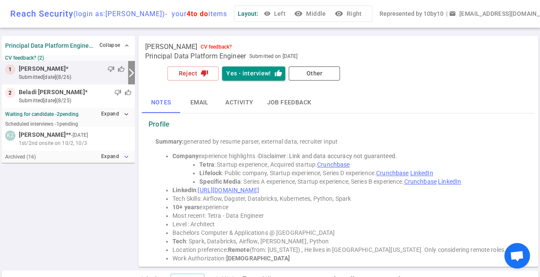 The width and height of the screenshot is (540, 277). Describe the element at coordinates (53, 143) in the screenshot. I see `span: 1st/2nd onsite on 10/2, 10/3` at that location.